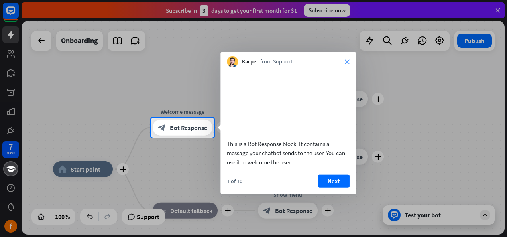 The image size is (507, 237). I want to click on div: 1 of 10, so click(235, 181).